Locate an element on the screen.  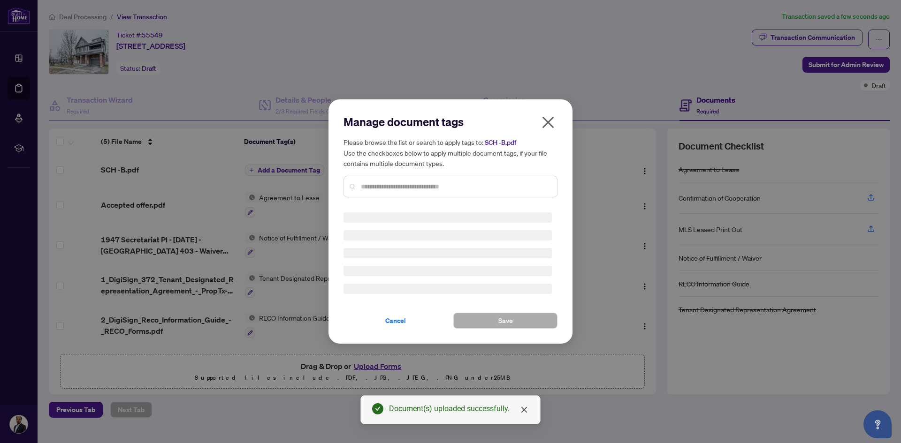
a: Close is located at coordinates (524, 410).